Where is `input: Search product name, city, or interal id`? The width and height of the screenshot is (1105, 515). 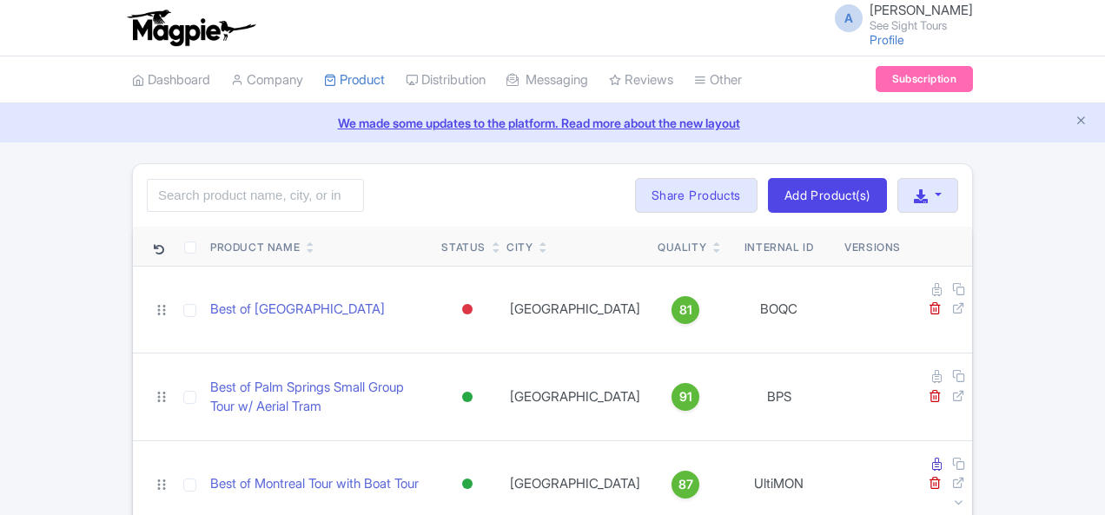
input: Search product name, city, or interal id is located at coordinates (255, 196).